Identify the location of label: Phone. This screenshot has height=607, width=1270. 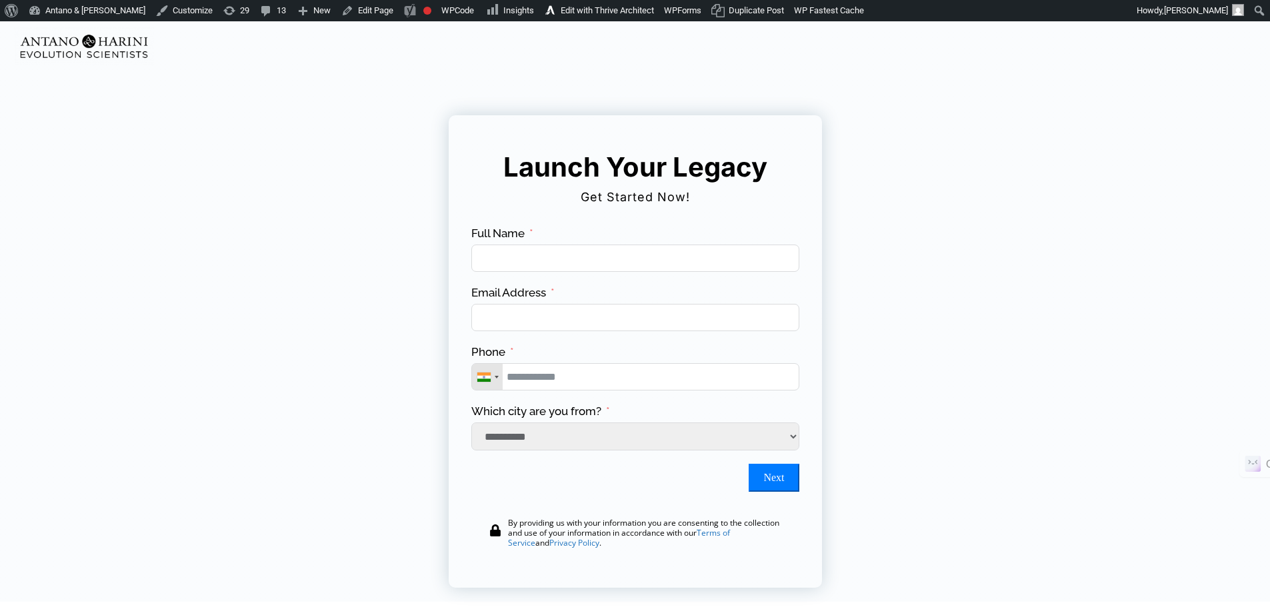
(493, 352).